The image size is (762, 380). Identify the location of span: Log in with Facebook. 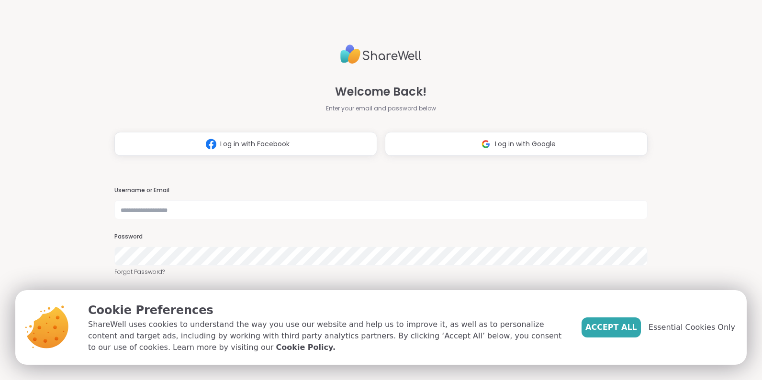
(255, 144).